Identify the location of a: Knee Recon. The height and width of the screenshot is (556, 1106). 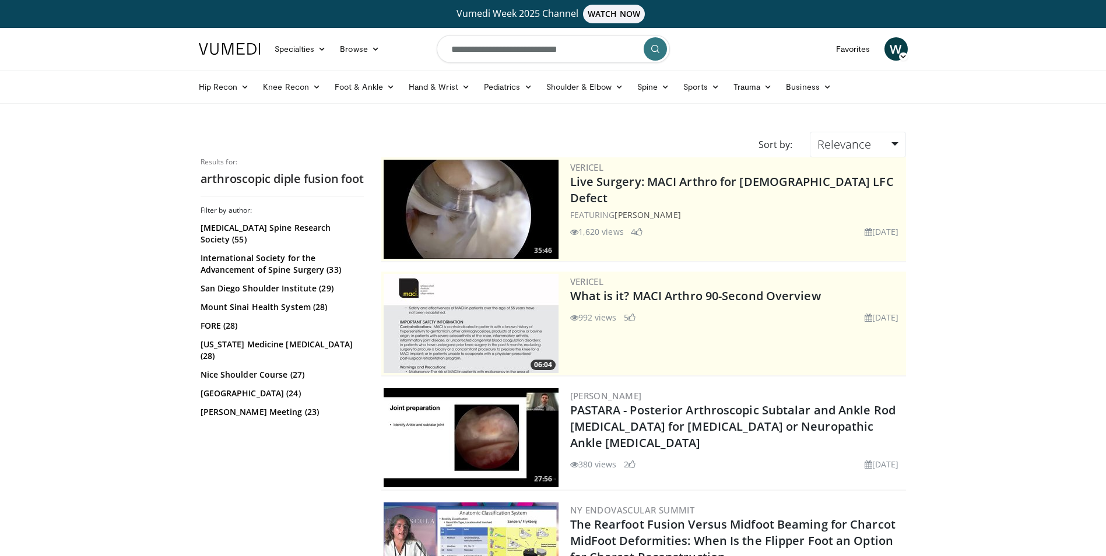
(292, 87).